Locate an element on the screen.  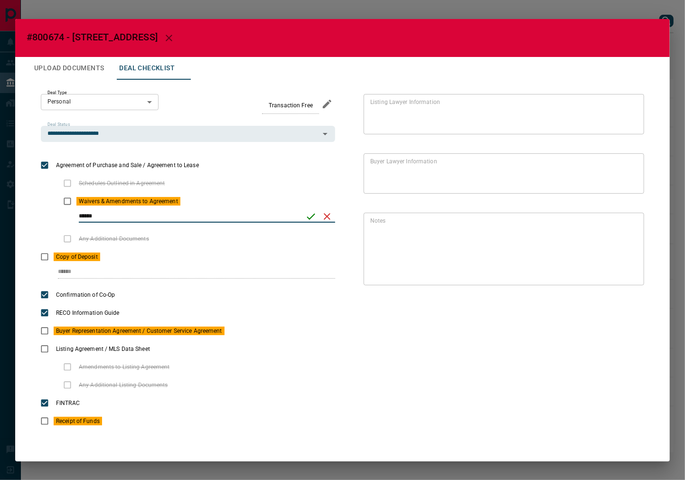
button: Upload Documents is located at coordinates (69, 68).